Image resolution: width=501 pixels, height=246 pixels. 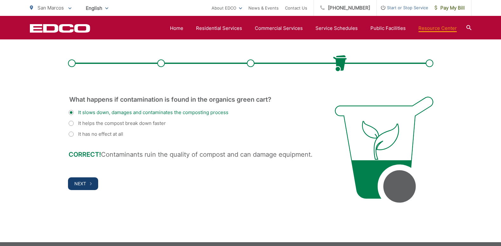 I want to click on span: Pay My Bill, so click(x=449, y=8).